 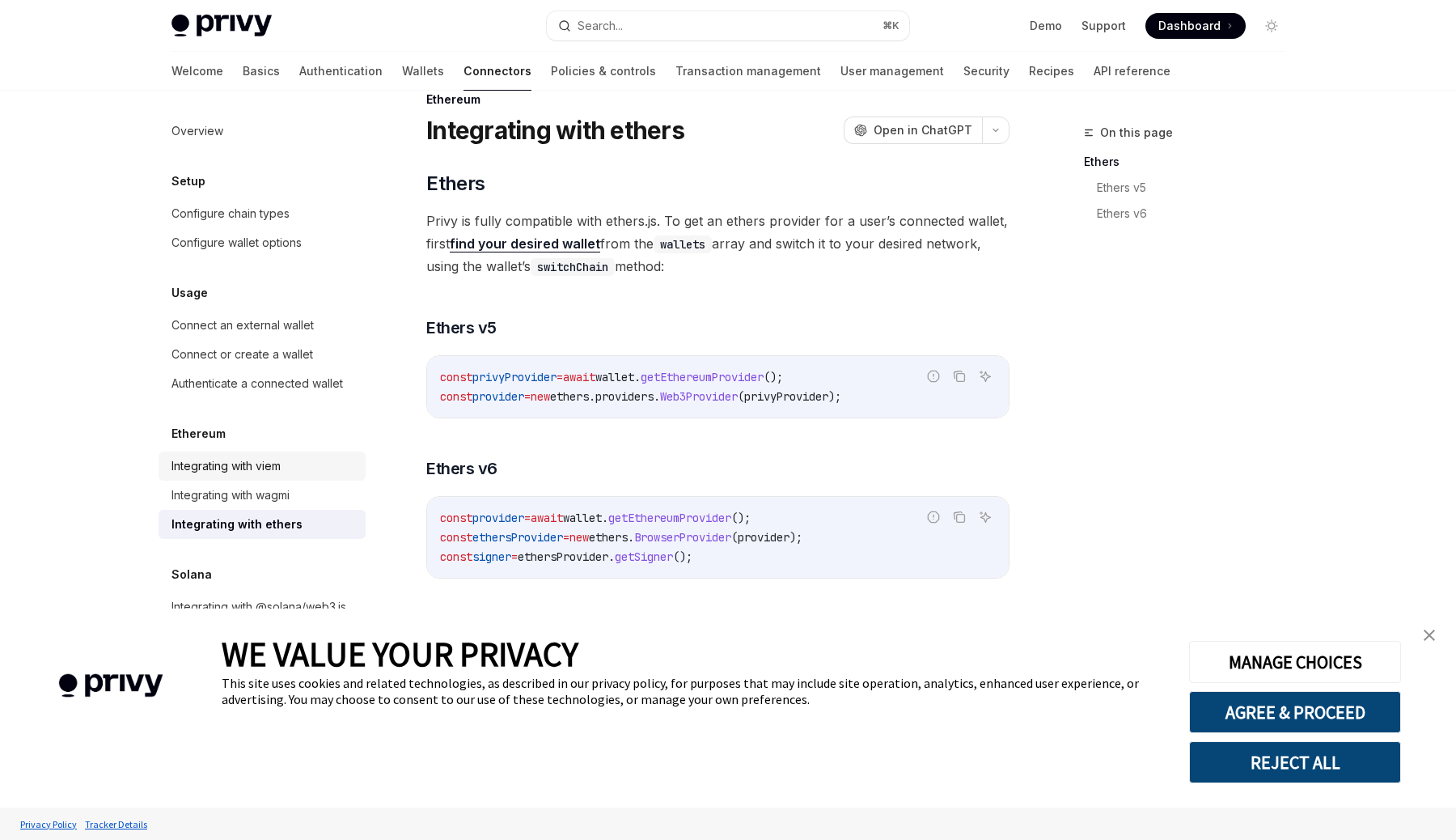 What do you see at coordinates (693, 691) in the screenshot?
I see `div: This site uses cookies and related technologies, as described in our privacy policy, for purposes...` at bounding box center [693, 691].